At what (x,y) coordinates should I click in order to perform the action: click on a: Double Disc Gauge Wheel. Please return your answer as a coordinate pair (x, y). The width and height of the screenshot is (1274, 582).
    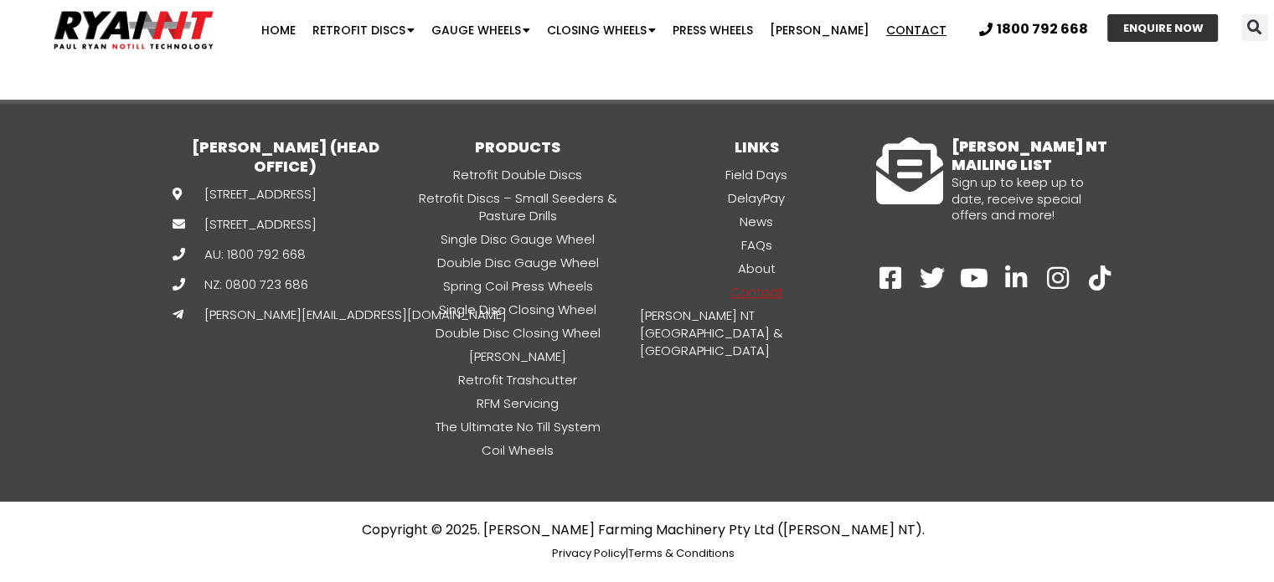
    Looking at the image, I should click on (518, 262).